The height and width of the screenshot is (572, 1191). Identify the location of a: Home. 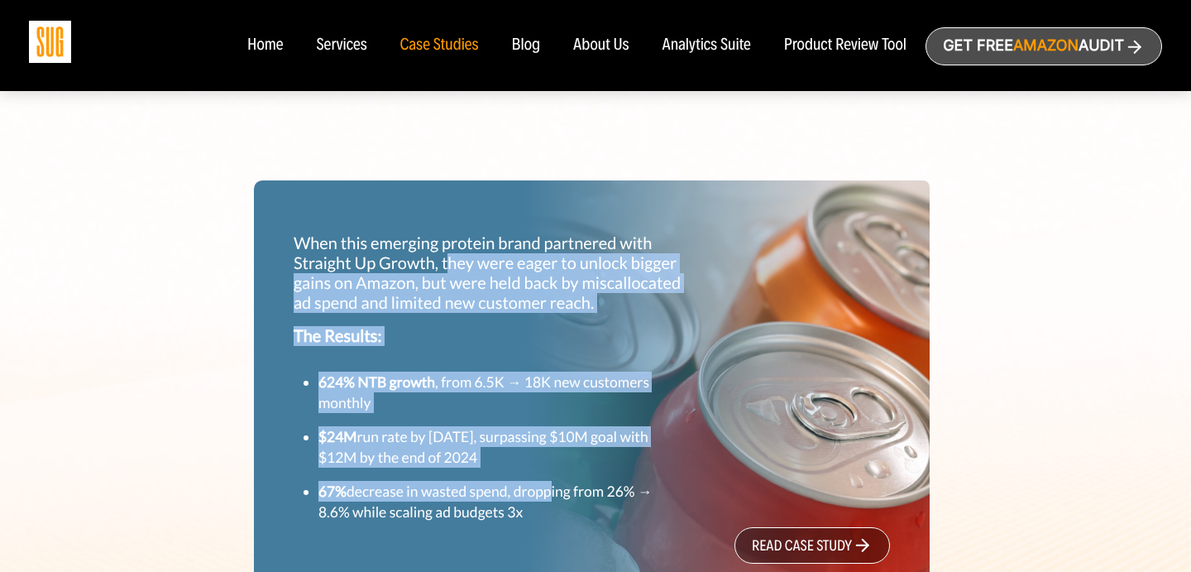
(265, 46).